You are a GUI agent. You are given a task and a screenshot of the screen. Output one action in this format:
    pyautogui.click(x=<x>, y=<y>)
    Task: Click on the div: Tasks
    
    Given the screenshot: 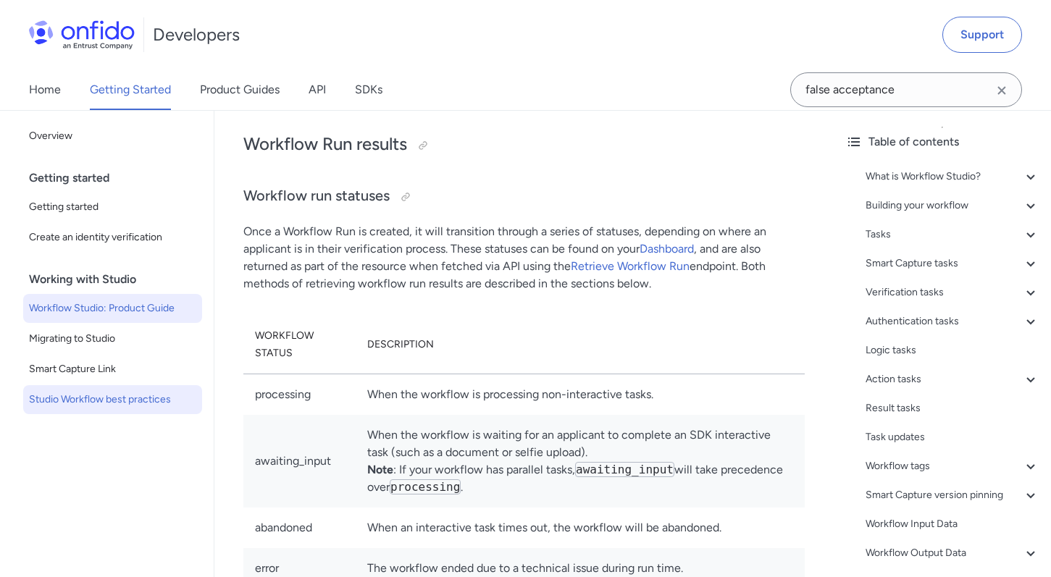 What is the action you would take?
    pyautogui.click(x=953, y=235)
    